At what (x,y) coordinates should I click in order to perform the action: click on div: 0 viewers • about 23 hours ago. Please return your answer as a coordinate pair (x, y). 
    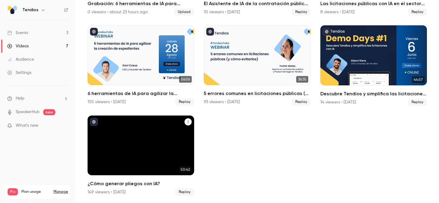
    Looking at the image, I should click on (117, 12).